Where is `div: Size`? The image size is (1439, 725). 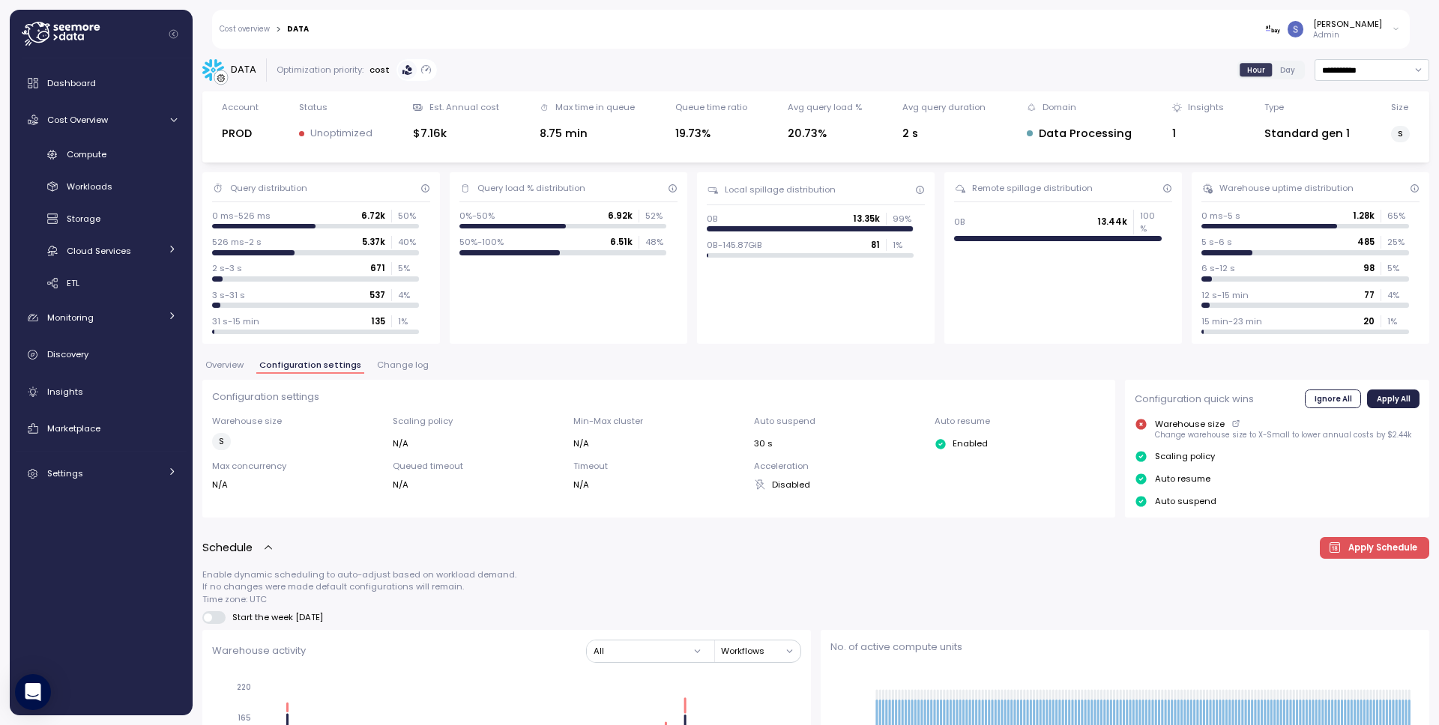
div: Size is located at coordinates (1399, 107).